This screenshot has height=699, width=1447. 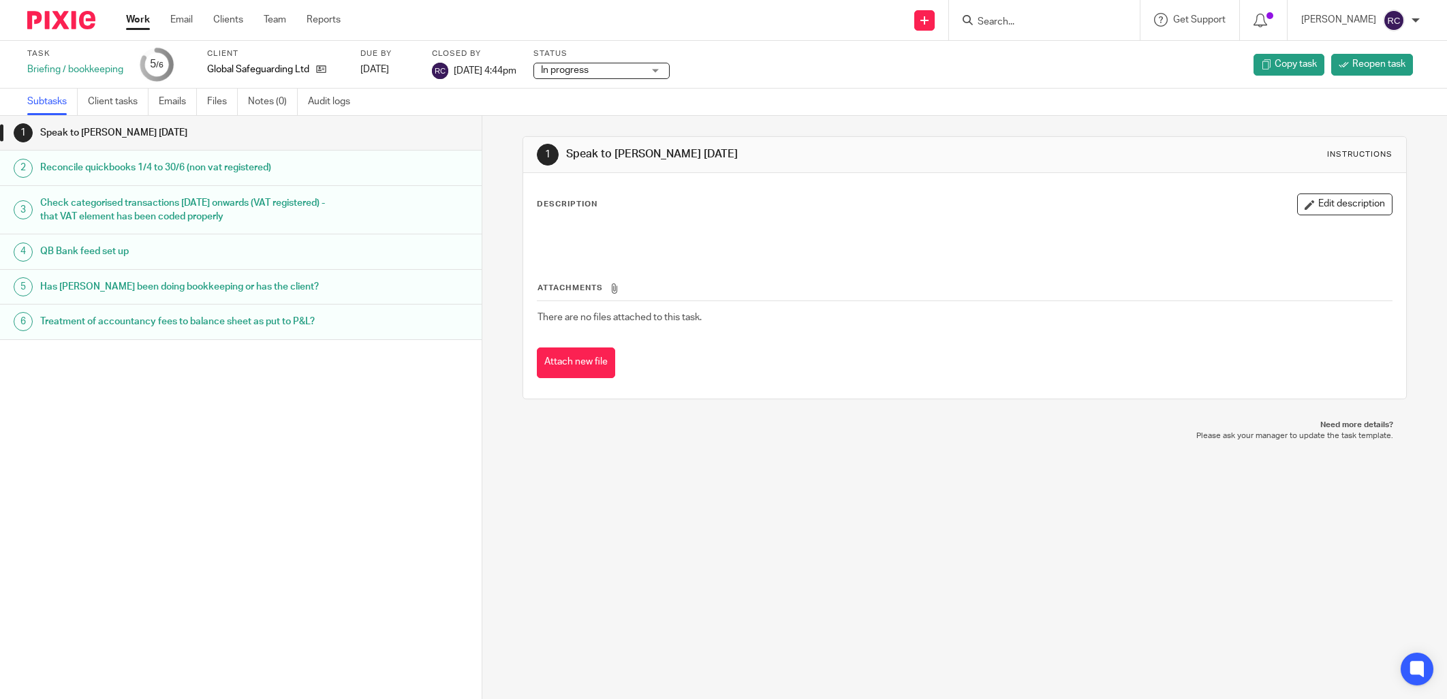 What do you see at coordinates (75, 54) in the screenshot?
I see `label: Task` at bounding box center [75, 54].